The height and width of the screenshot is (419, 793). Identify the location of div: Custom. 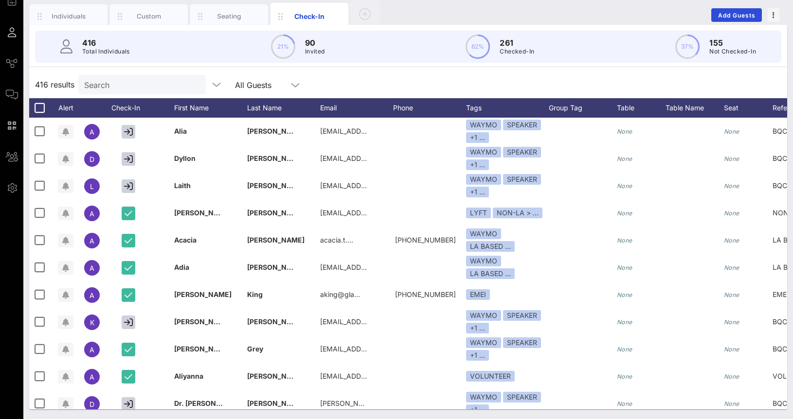
(149, 16).